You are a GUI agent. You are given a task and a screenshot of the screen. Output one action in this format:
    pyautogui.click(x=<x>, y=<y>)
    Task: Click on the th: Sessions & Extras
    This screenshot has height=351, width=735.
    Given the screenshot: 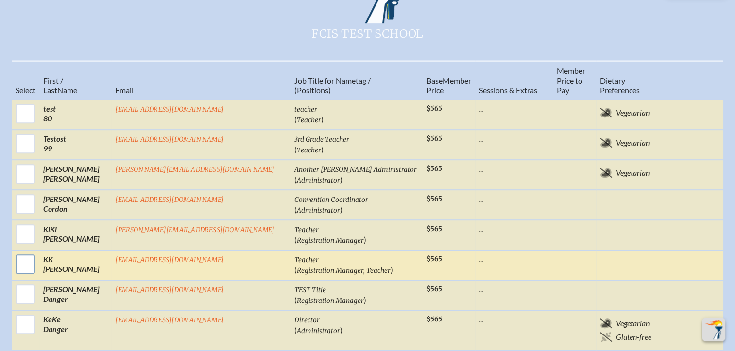 What is the action you would take?
    pyautogui.click(x=514, y=80)
    